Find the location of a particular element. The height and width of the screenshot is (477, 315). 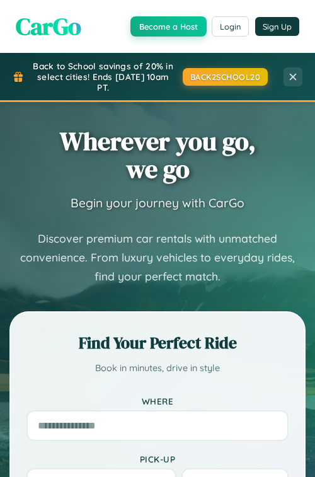

label: Where is located at coordinates (158, 401).